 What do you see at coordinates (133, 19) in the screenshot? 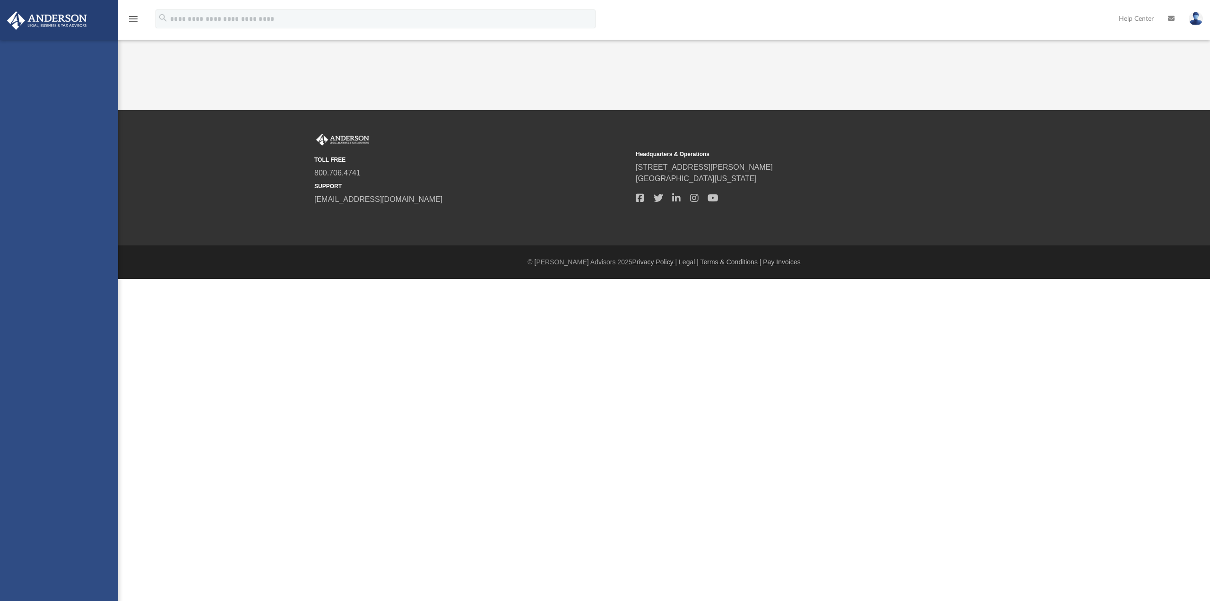
I see `i: menu` at bounding box center [133, 19].